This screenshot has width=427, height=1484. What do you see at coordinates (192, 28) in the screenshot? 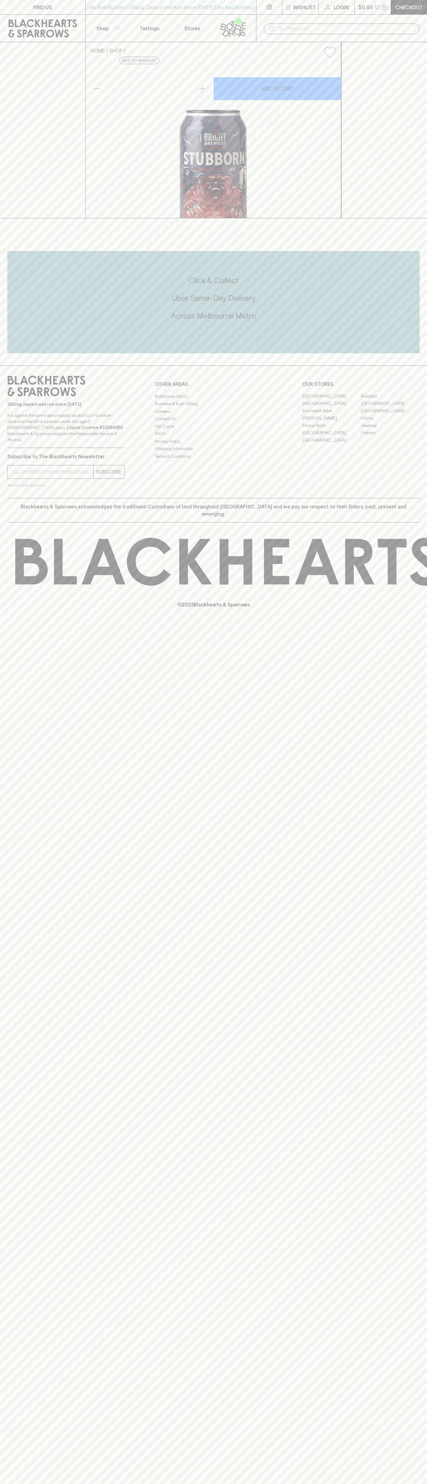
I see `a: Stores` at bounding box center [192, 28].